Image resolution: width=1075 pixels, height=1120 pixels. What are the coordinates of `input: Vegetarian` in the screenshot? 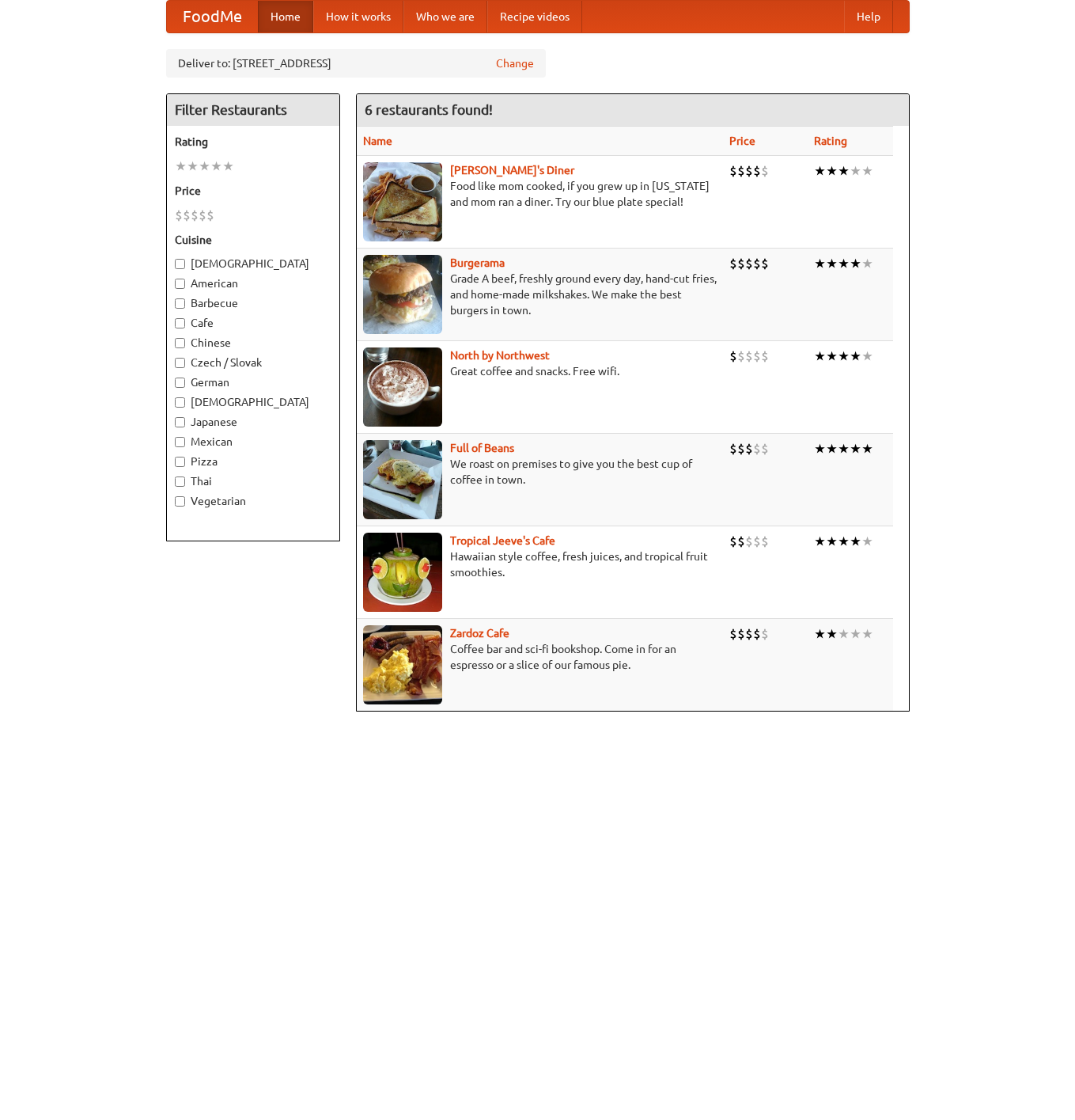 It's located at (179, 501).